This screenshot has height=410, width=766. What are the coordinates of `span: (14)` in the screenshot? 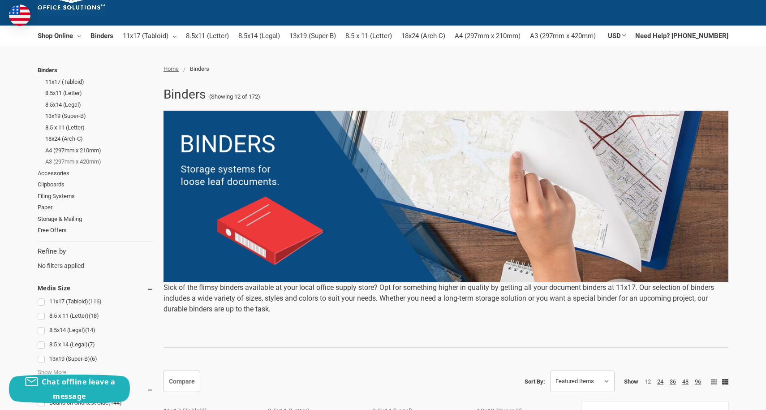 It's located at (90, 329).